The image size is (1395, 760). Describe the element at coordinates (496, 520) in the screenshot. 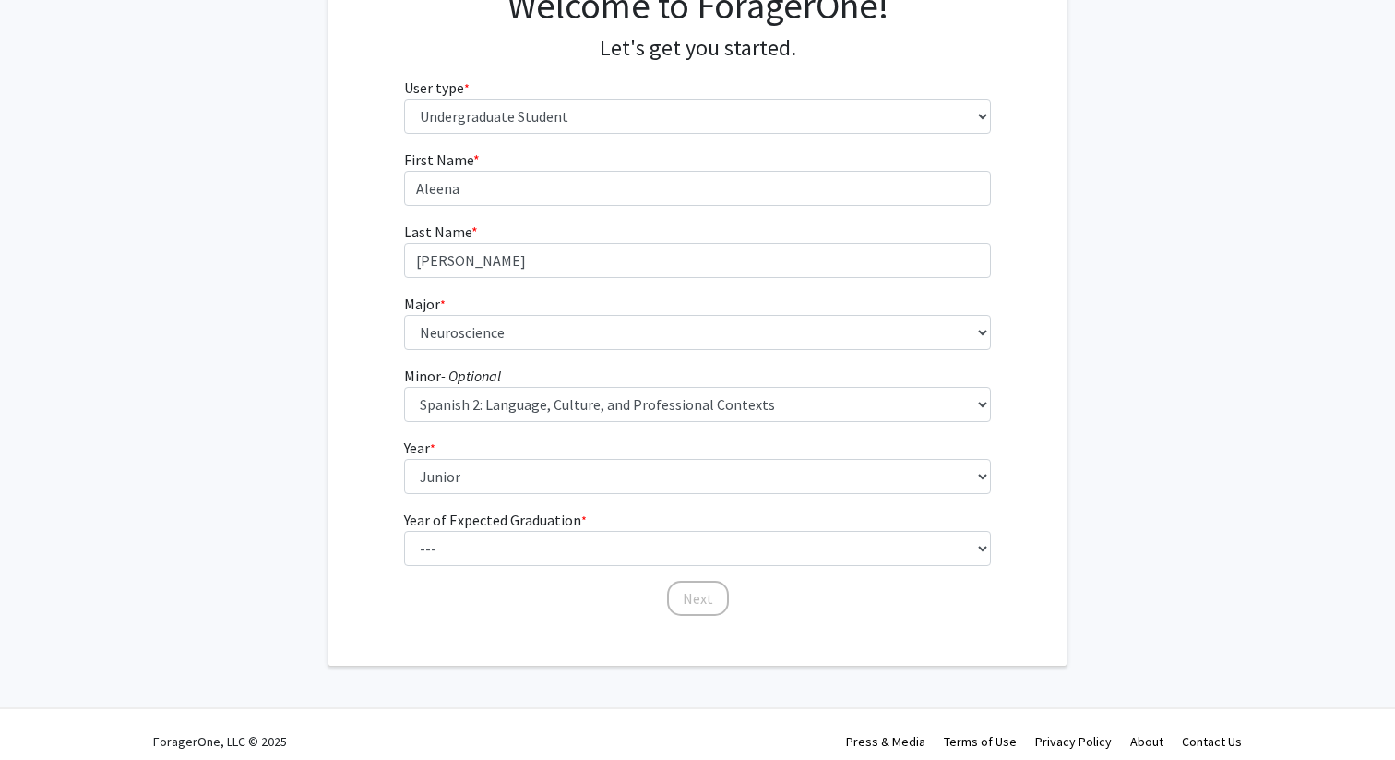

I see `label: Year of Expected Graduation` at that location.